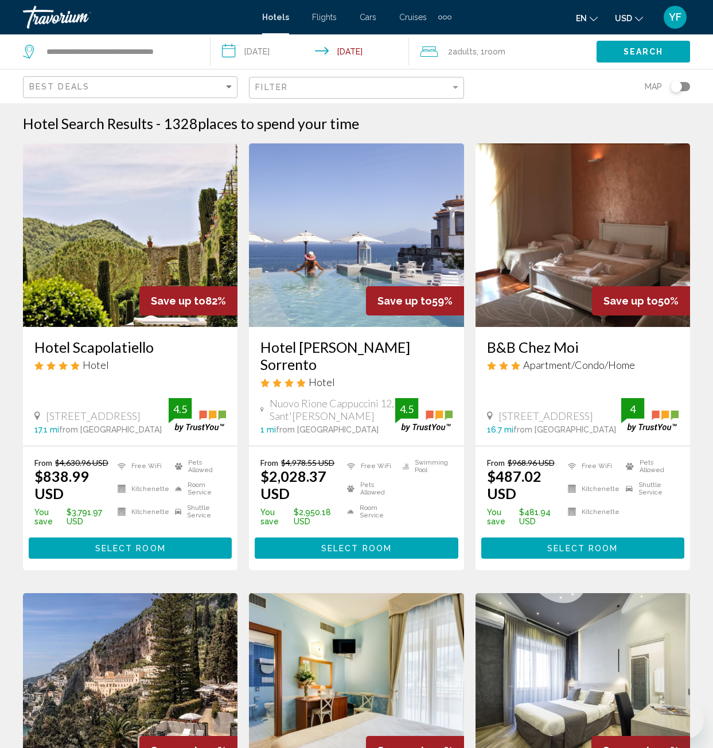 The image size is (713, 748). What do you see at coordinates (307, 462) in the screenshot?
I see `del: $4,978.55 USD` at bounding box center [307, 462].